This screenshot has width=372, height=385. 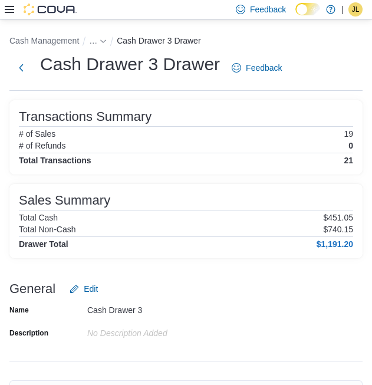 What do you see at coordinates (91, 289) in the screenshot?
I see `span: Edit` at bounding box center [91, 289].